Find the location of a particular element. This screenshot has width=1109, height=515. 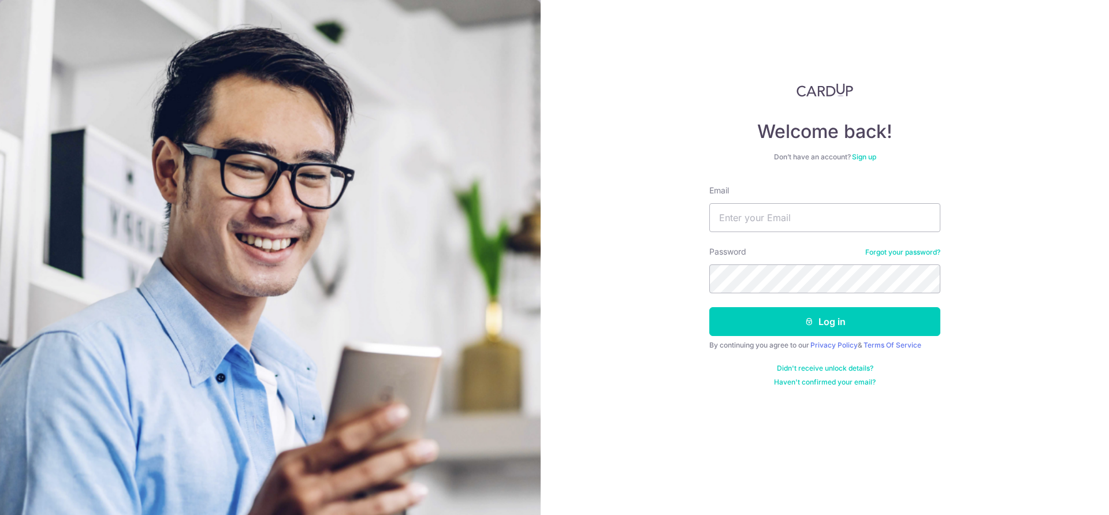

label: Email is located at coordinates (719, 191).